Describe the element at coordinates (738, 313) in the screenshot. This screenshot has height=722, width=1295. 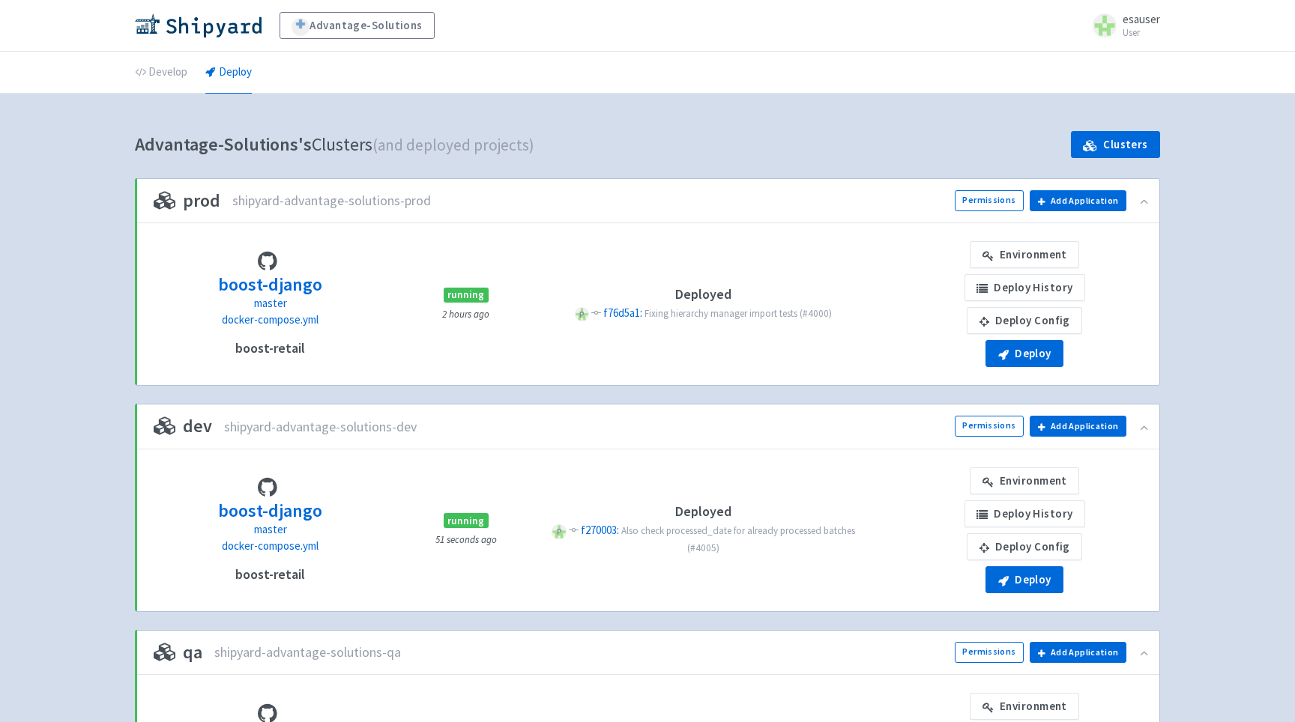
I see `span: Fixing hierarchy manager import tests (#4000)` at that location.